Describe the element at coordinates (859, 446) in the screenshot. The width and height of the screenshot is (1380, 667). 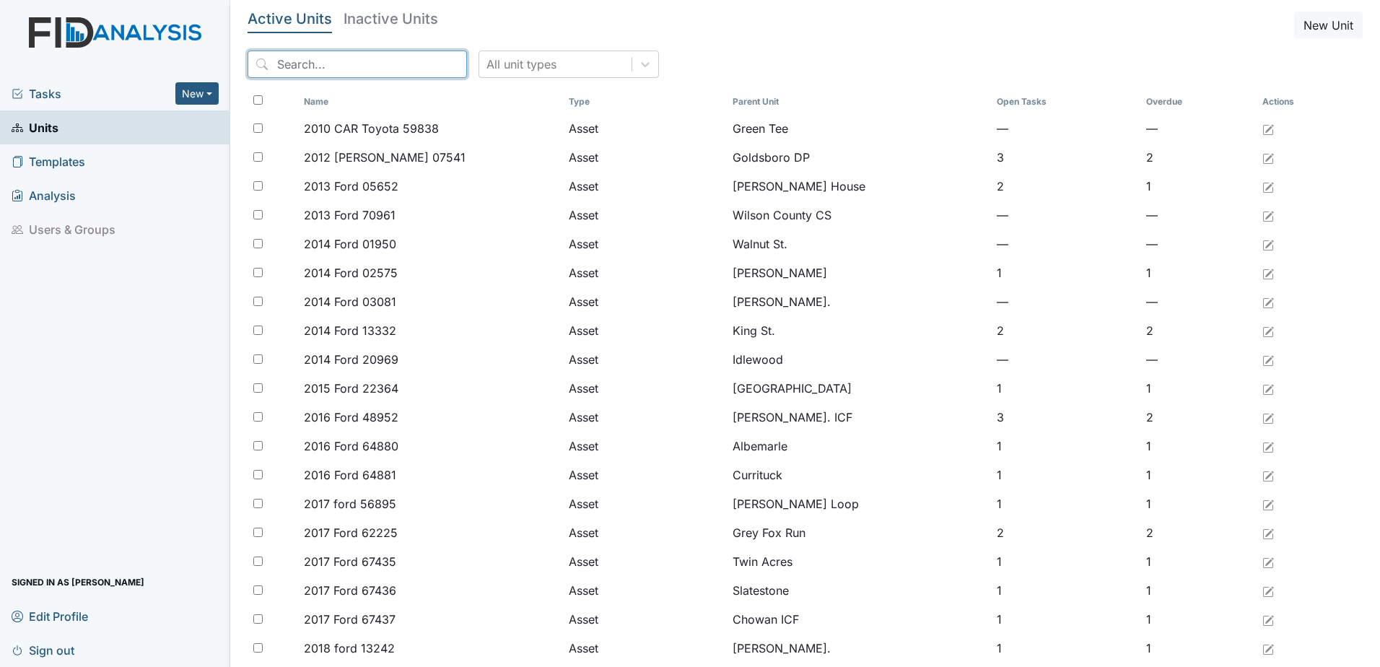
I see `td: Albemarle` at that location.